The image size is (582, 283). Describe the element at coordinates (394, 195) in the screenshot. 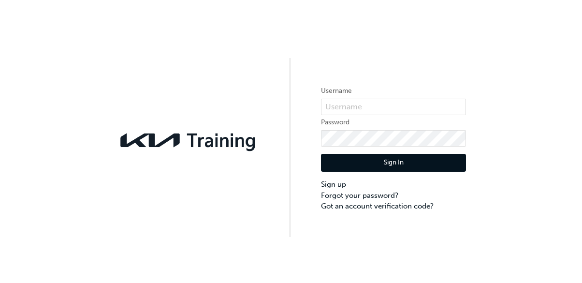

I see `a: Forgot your password?` at that location.